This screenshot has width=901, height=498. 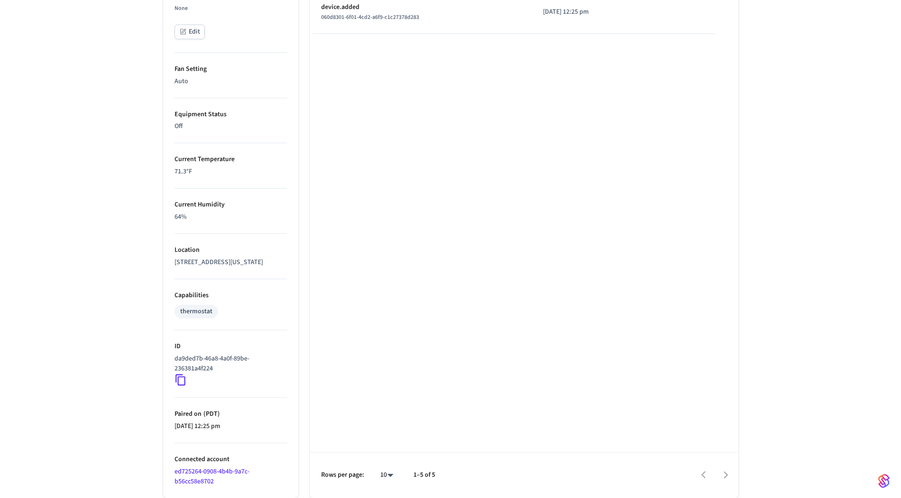 I want to click on p: Fan Setting, so click(x=231, y=69).